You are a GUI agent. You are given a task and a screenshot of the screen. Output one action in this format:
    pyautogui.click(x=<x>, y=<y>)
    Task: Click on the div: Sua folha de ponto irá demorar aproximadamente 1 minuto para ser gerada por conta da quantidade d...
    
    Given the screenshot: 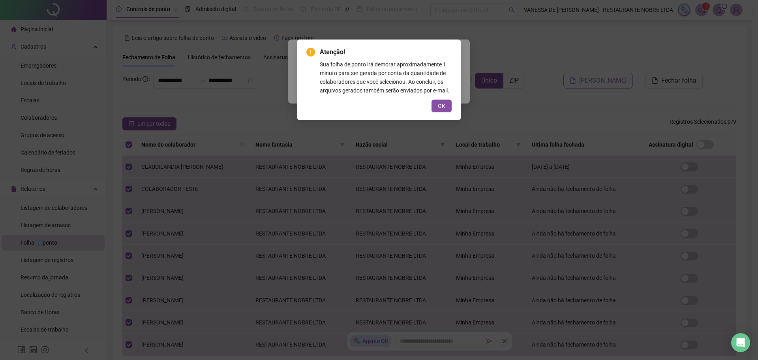 What is the action you would take?
    pyautogui.click(x=386, y=77)
    